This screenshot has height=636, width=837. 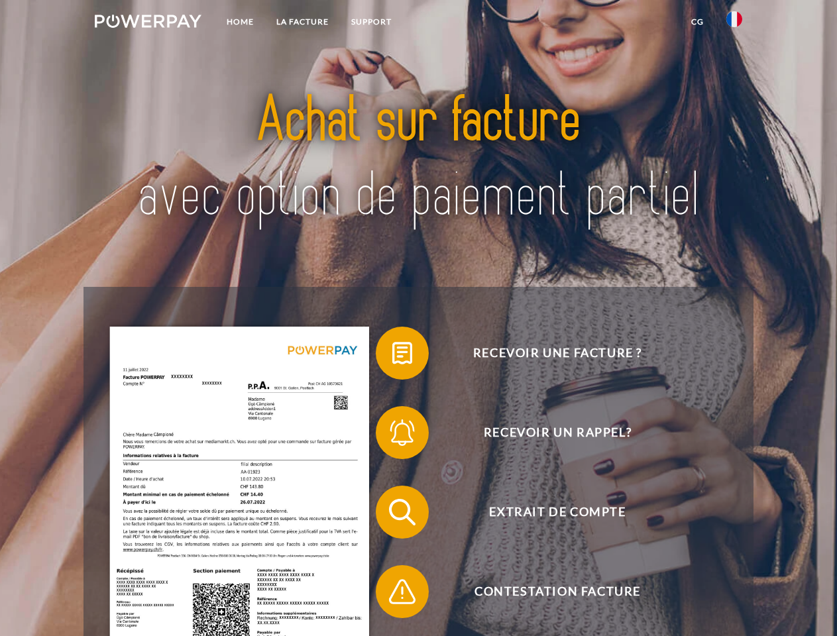 I want to click on a: Recevoir un rappel?, so click(x=548, y=433).